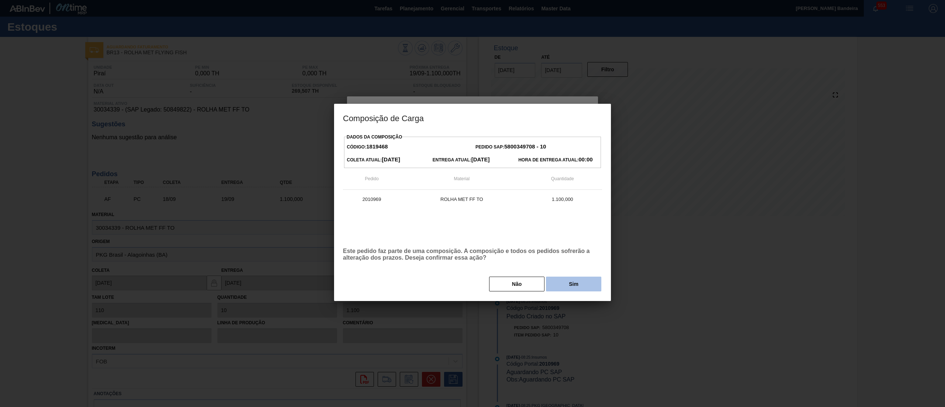  What do you see at coordinates (461, 199) in the screenshot?
I see `td: ROLHA MET FF TO` at bounding box center [461, 199].